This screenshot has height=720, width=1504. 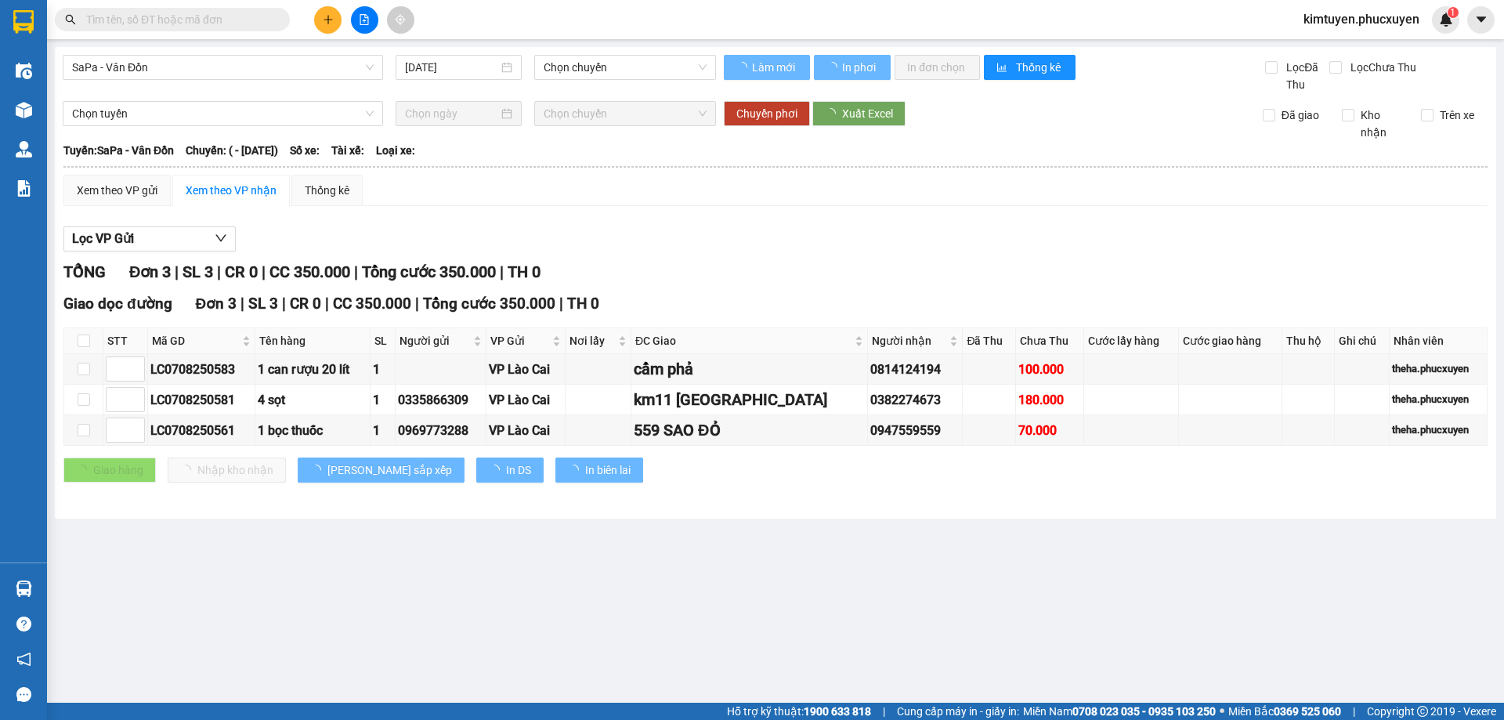 What do you see at coordinates (749, 369) in the screenshot?
I see `div: cẩm phả` at bounding box center [749, 369].